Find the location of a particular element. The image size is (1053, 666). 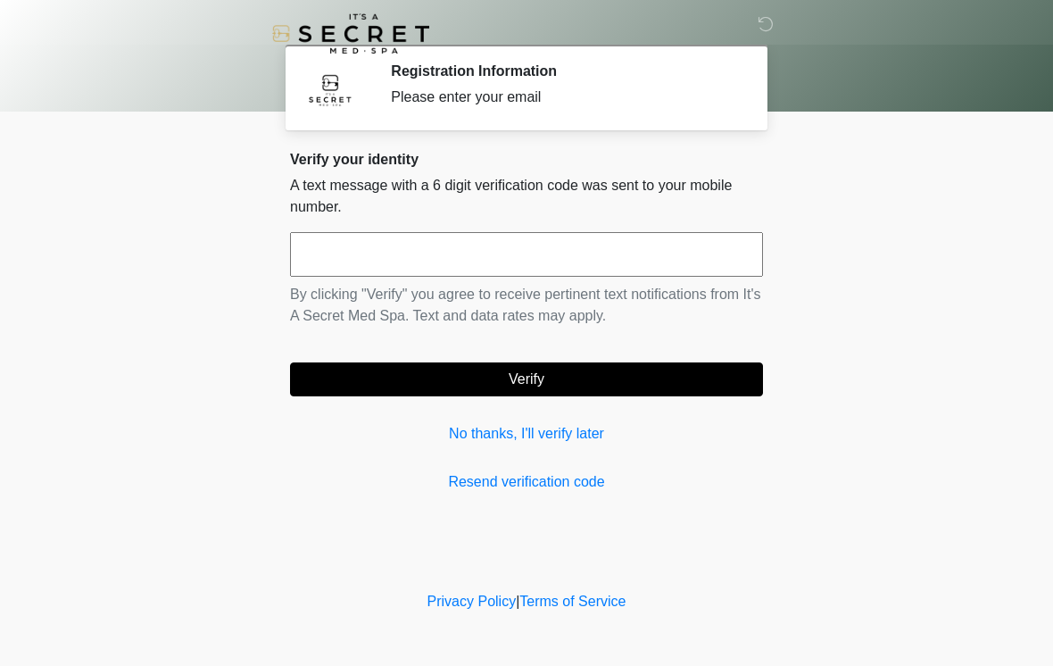

p: By clicking "Verify" you agree to receive pertinent text notifications from It's A Secret Med Spa... is located at coordinates (527, 305).